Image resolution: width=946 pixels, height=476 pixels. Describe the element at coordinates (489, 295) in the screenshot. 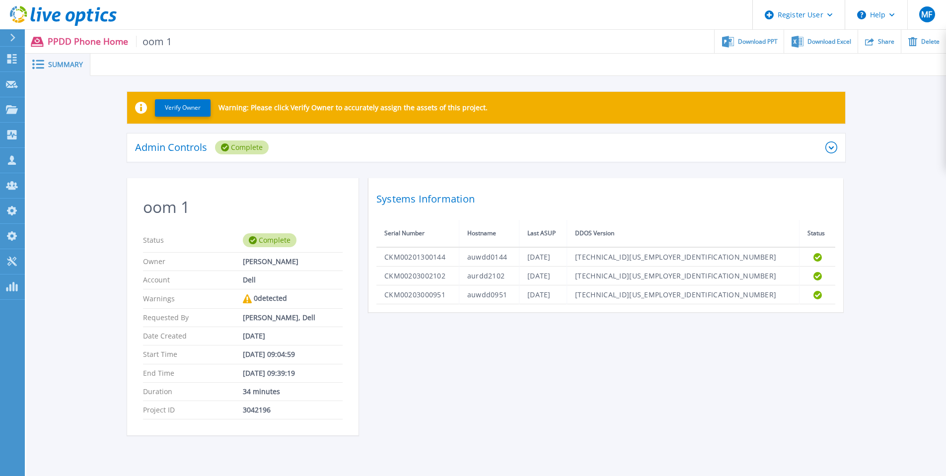

I see `td: auwdd0951` at that location.